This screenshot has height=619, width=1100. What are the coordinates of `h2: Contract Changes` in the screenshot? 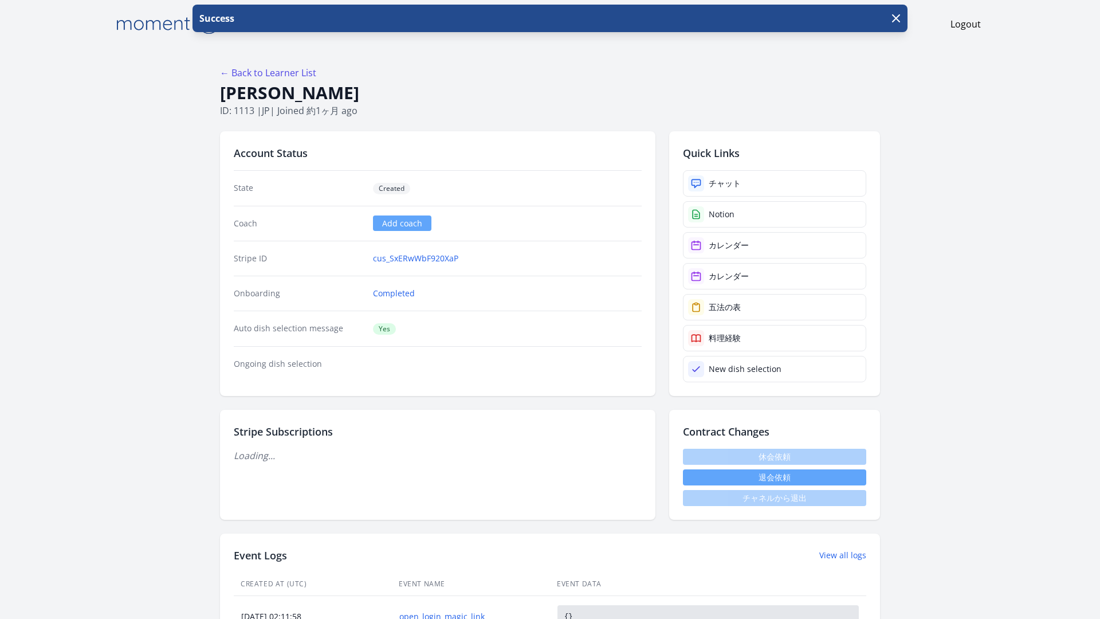 It's located at (774, 431).